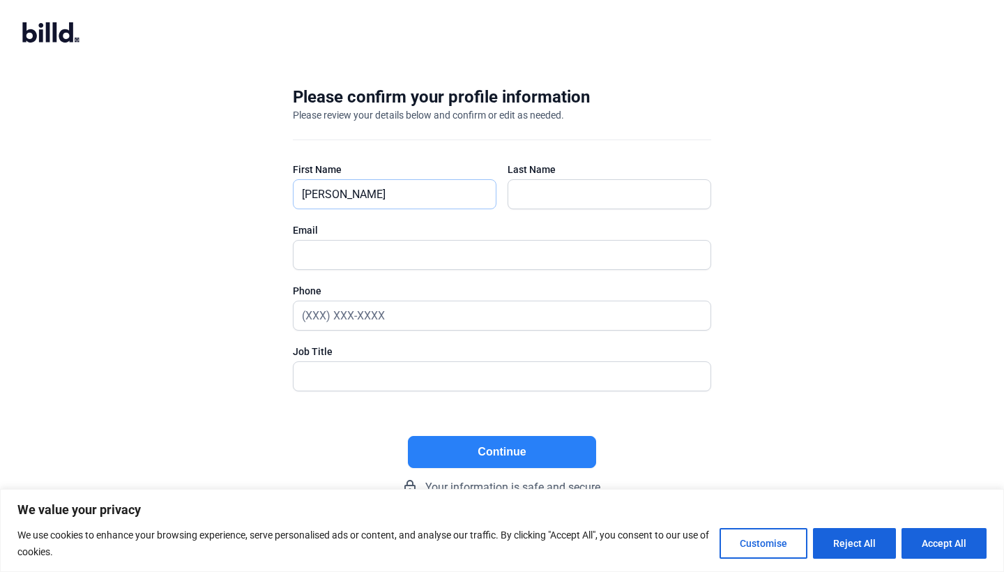  What do you see at coordinates (854, 543) in the screenshot?
I see `button: Reject All` at bounding box center [854, 543].